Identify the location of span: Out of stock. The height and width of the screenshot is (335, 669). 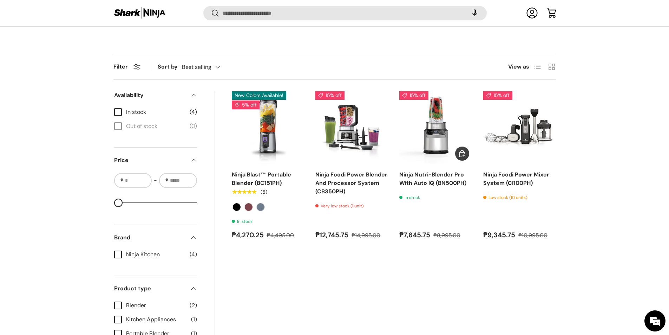
(156, 126).